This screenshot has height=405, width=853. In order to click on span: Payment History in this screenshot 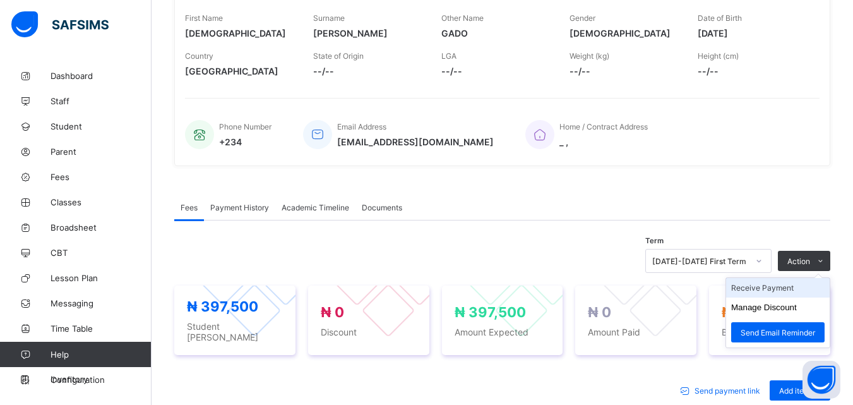, I will do `click(239, 207)`.